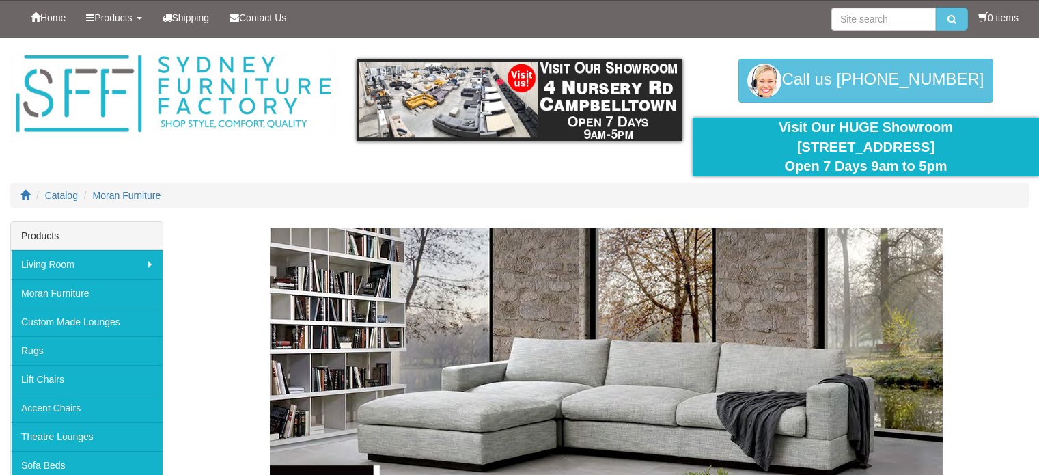  What do you see at coordinates (257, 18) in the screenshot?
I see `a: Contact Us` at bounding box center [257, 18].